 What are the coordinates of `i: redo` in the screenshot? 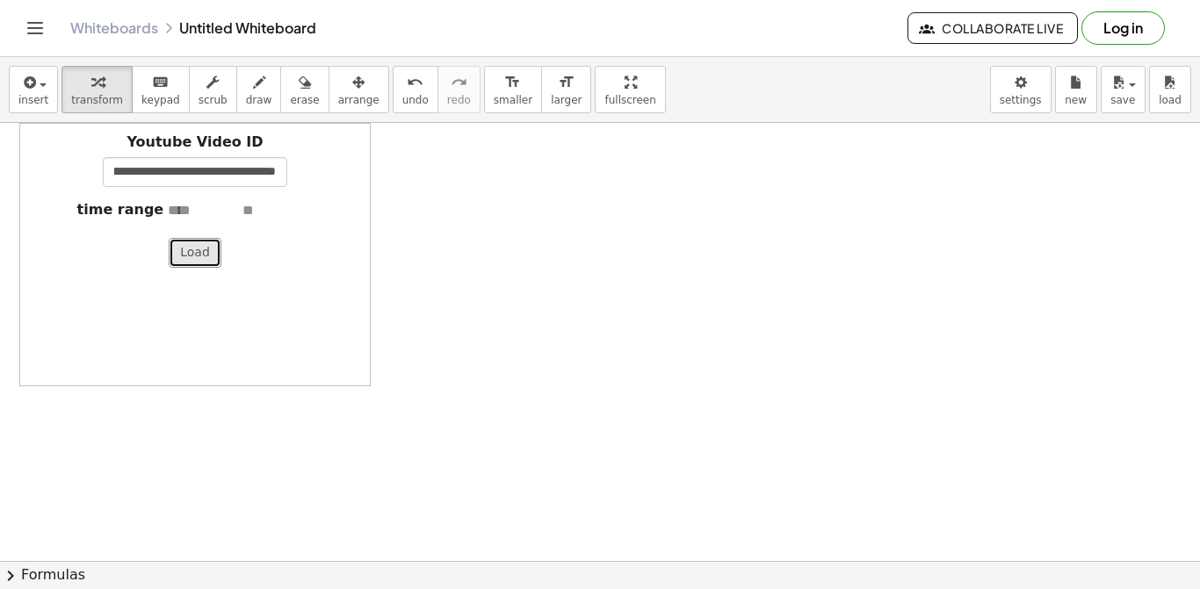 It's located at (459, 83).